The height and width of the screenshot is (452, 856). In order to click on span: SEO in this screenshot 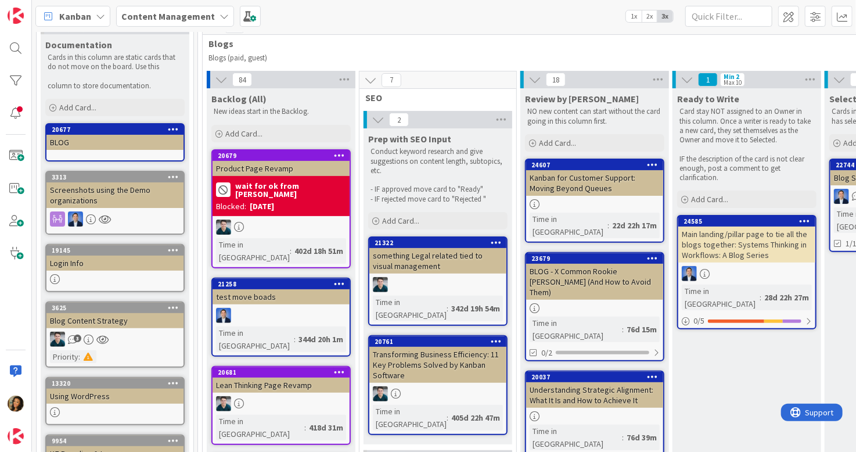, I will do `click(433, 98)`.